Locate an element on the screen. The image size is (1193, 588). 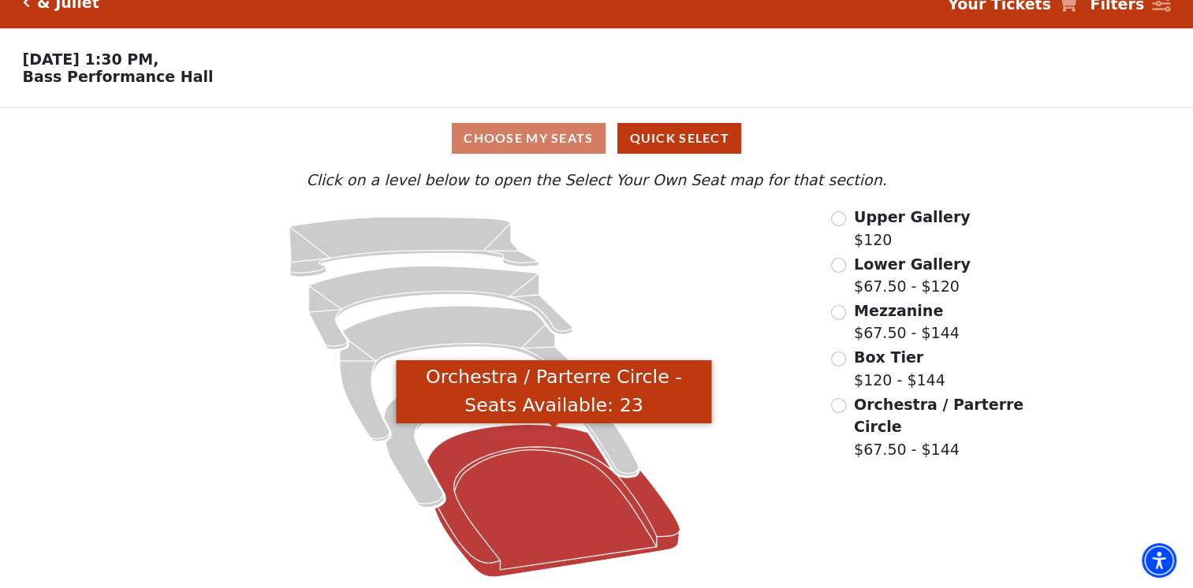
input: Upper Gallery$120 is located at coordinates (838, 218).